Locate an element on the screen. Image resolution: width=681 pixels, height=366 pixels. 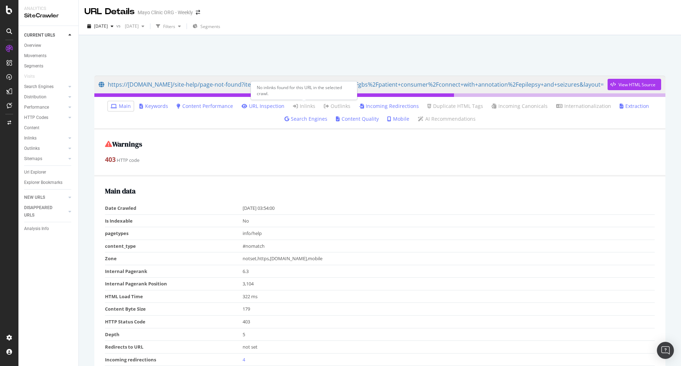
div: Sitemaps is located at coordinates (33, 159).